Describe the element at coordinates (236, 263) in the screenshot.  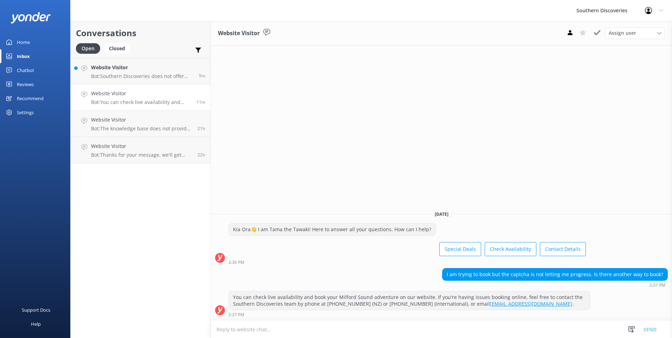
I see `strong: 2:36 PM` at that location.